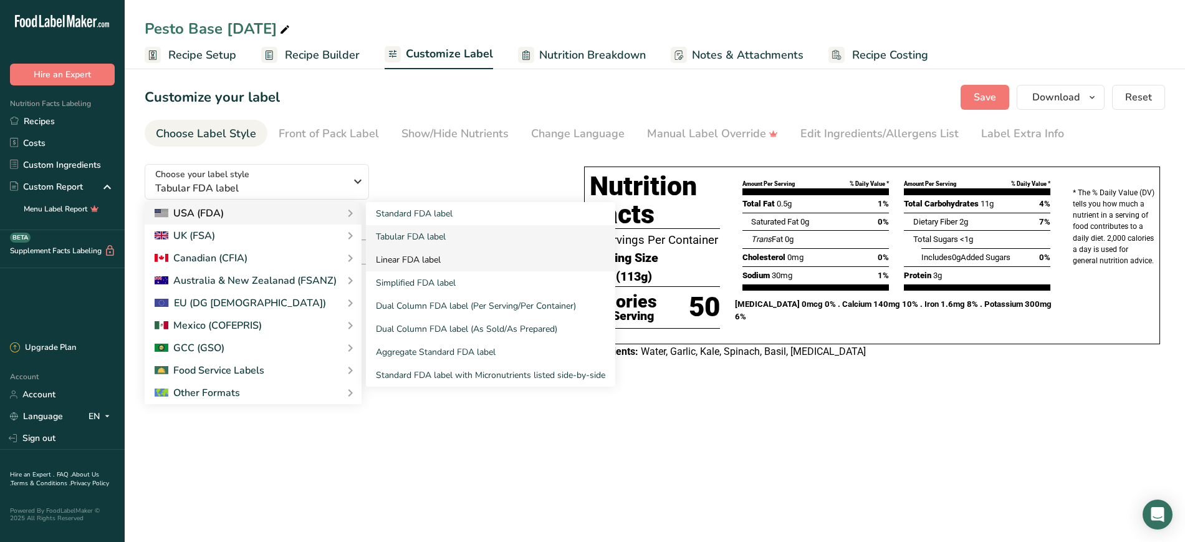 The height and width of the screenshot is (542, 1185). I want to click on span: Fat, so click(767, 239).